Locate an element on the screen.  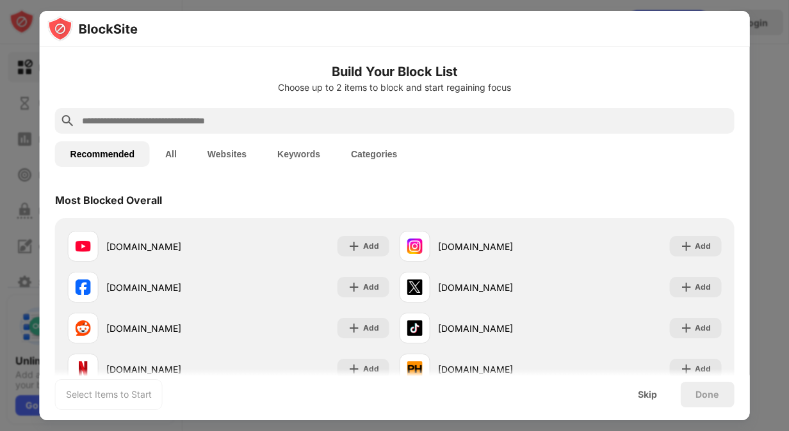
div: Done is located at coordinates (707, 395).